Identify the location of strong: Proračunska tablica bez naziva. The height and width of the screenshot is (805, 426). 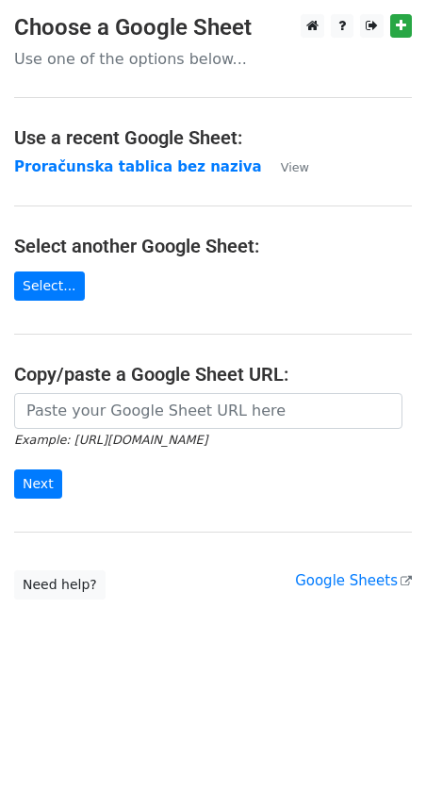
(138, 167).